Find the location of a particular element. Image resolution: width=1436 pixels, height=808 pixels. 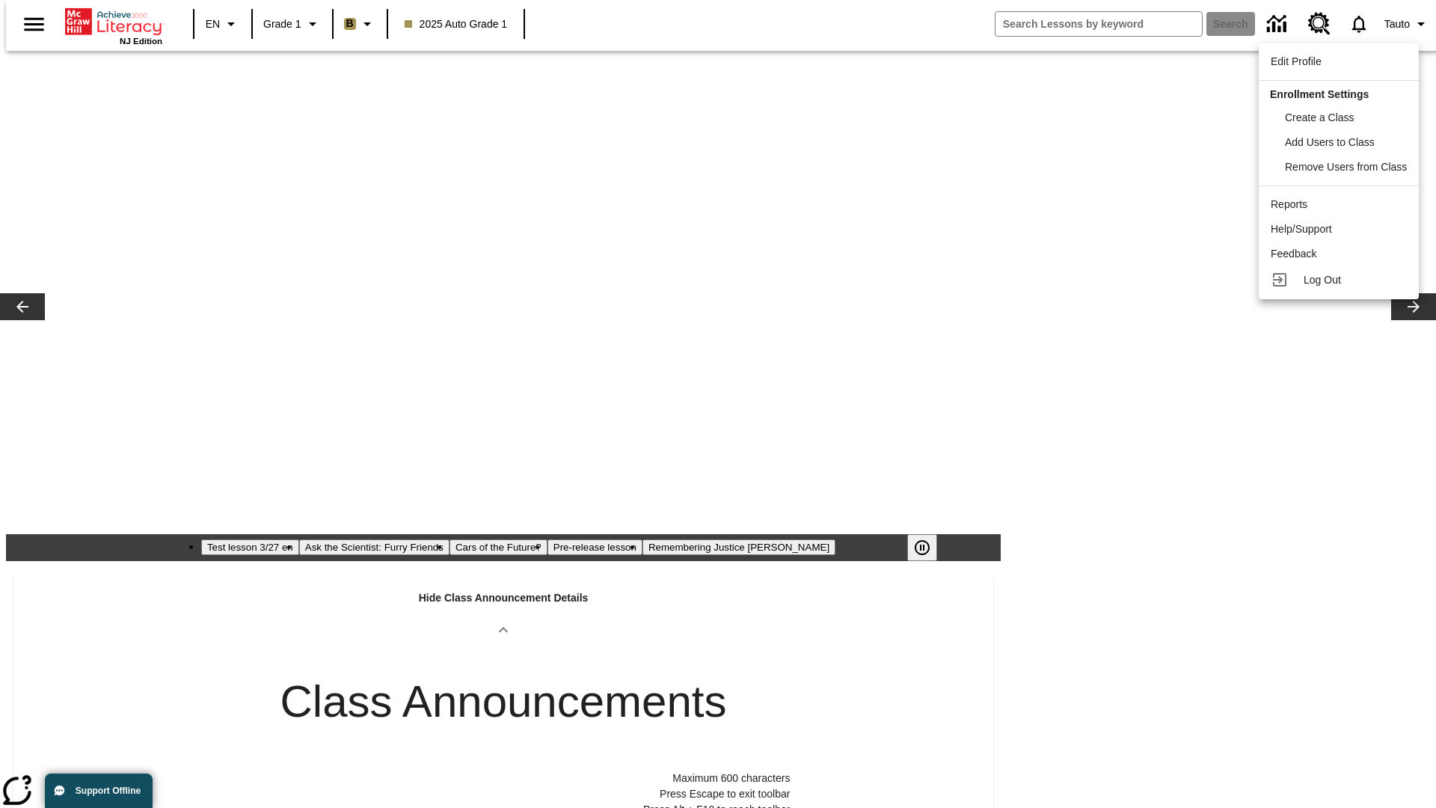

body: Maximum 600 characters Press Escape to exit toolbar Press Alt + F10 to reach toolbar is located at coordinates (112, 25).